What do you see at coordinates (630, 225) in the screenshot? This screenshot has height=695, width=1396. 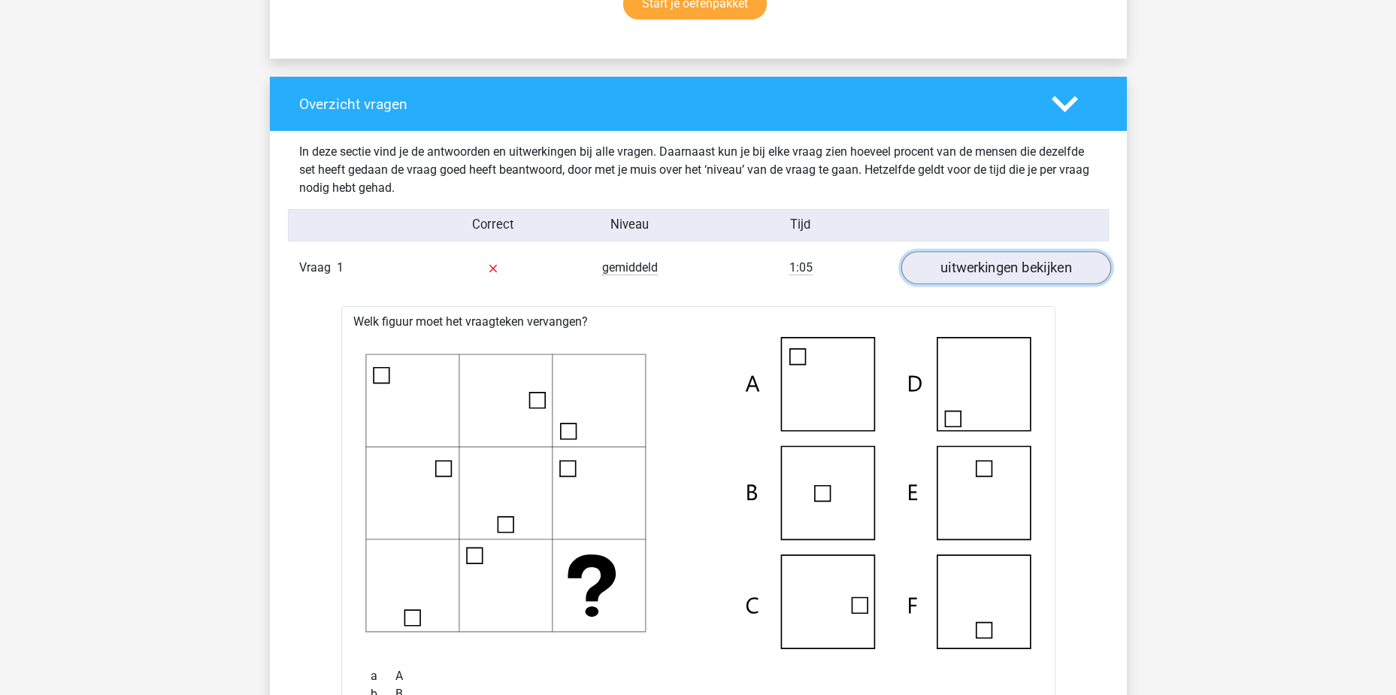 I see `div: Niveau` at bounding box center [630, 225].